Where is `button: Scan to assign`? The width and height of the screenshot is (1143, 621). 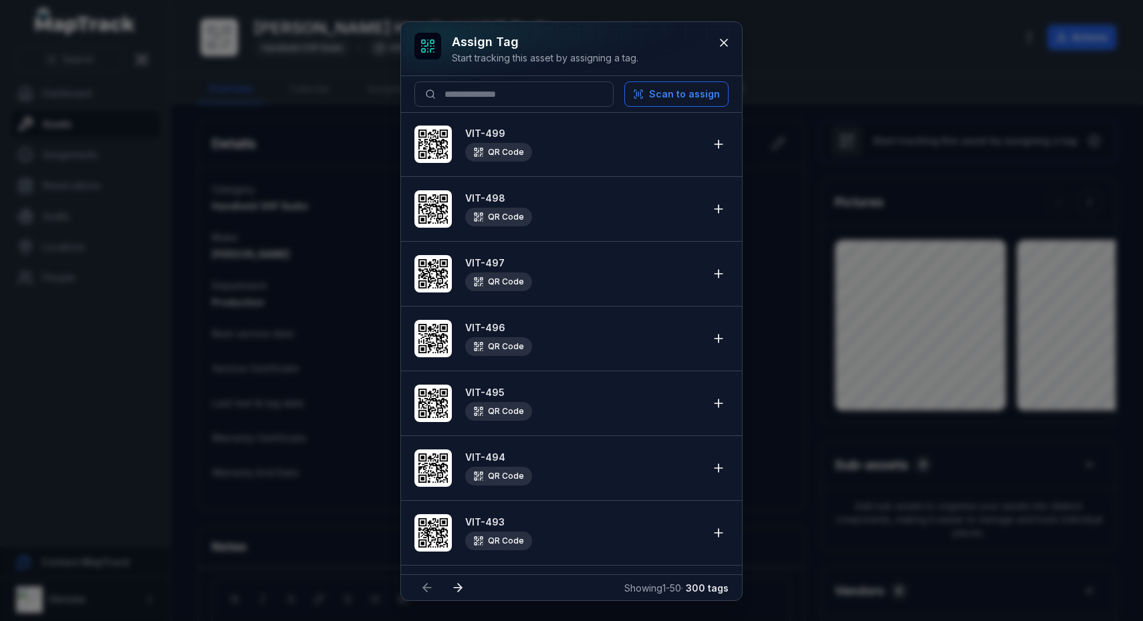
button: Scan to assign is located at coordinates (676, 94).